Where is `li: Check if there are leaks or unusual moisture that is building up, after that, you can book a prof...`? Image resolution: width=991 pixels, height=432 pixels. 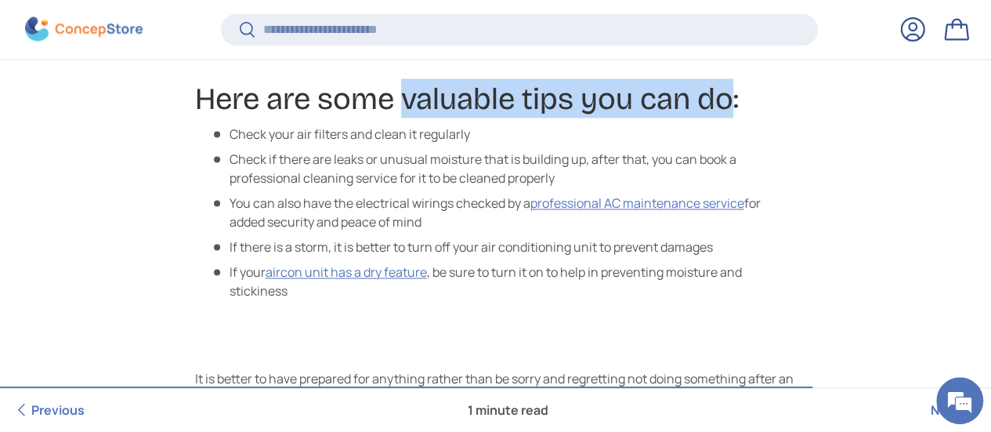
li: Check if there are leaks or unusual moisture that is building up, after that, you can book a prof... is located at coordinates (504, 168).